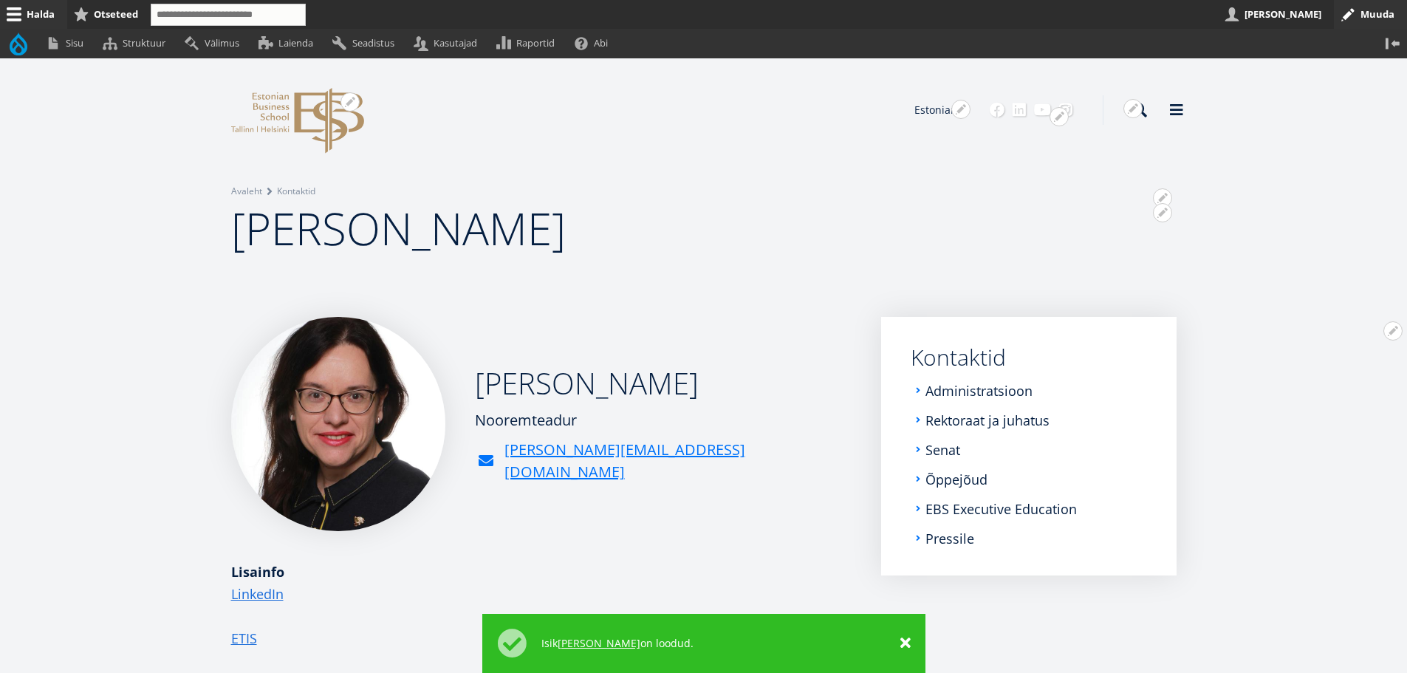 The image size is (1407, 673). Describe the element at coordinates (594, 43) in the screenshot. I see `a: Abi` at that location.